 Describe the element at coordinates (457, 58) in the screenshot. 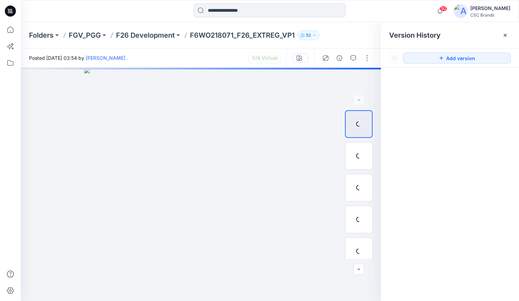

I see `button: Add version` at that location.